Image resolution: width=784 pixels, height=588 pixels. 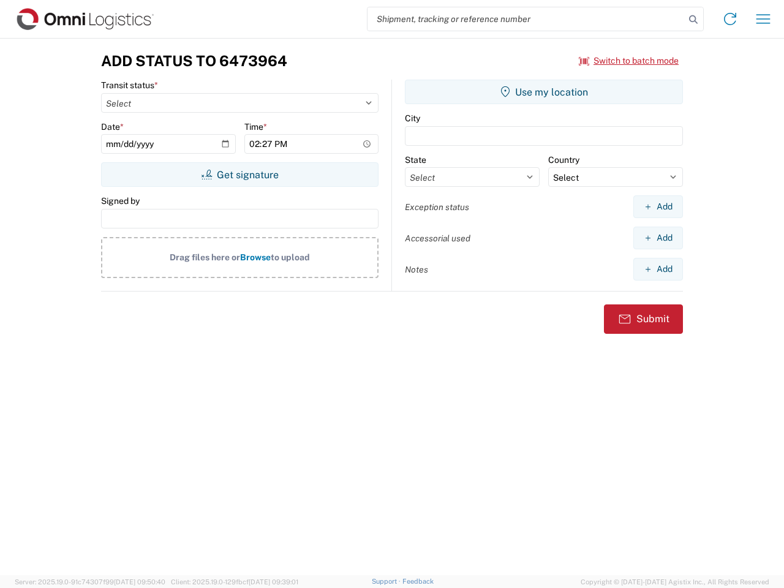 What do you see at coordinates (120, 201) in the screenshot?
I see `label: Signed by` at bounding box center [120, 201].